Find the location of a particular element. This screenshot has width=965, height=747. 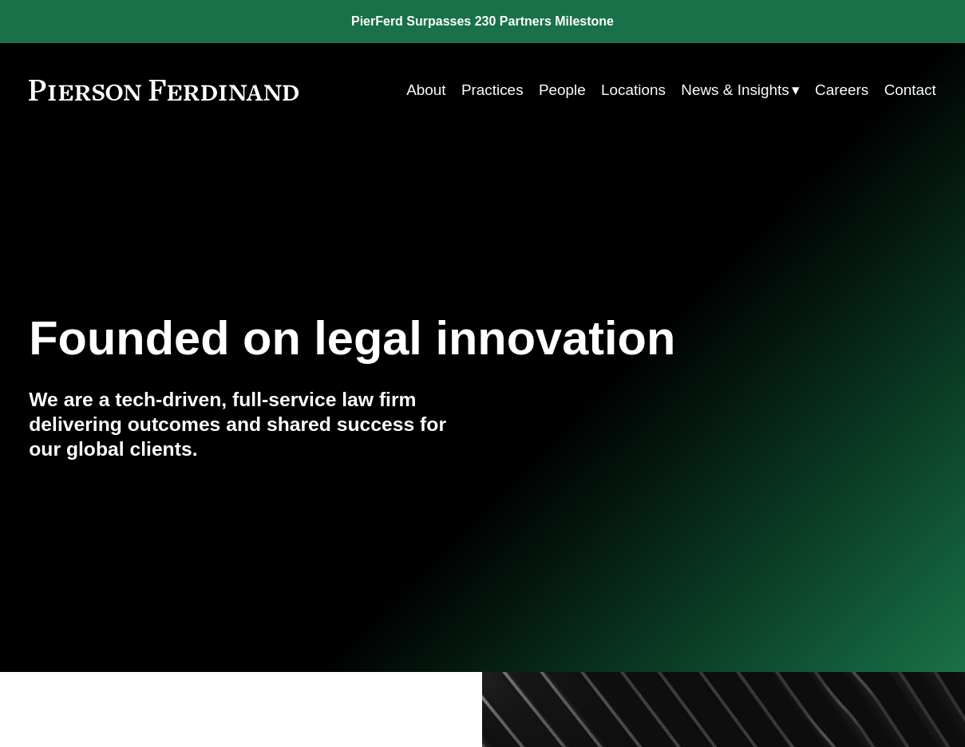

a: Careers is located at coordinates (841, 90).